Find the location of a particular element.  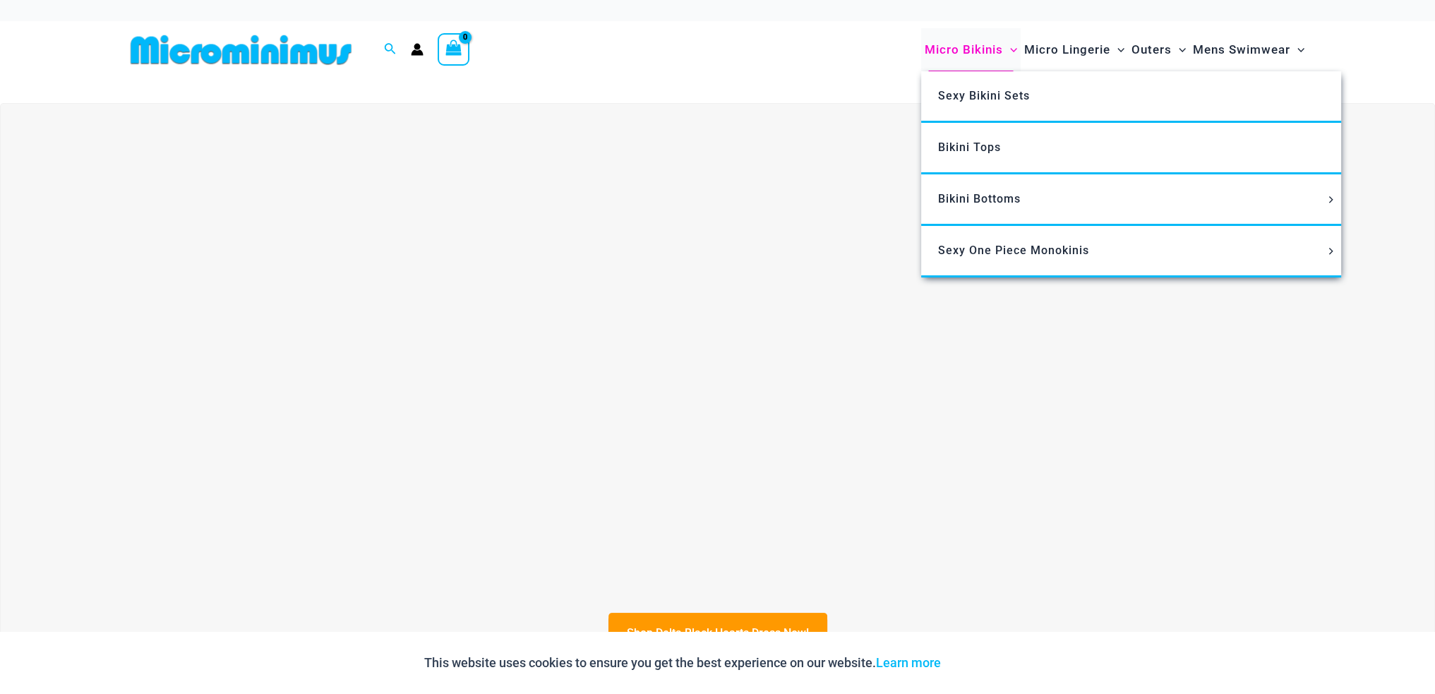

span: Mens Swimwear is located at coordinates (1242, 49).